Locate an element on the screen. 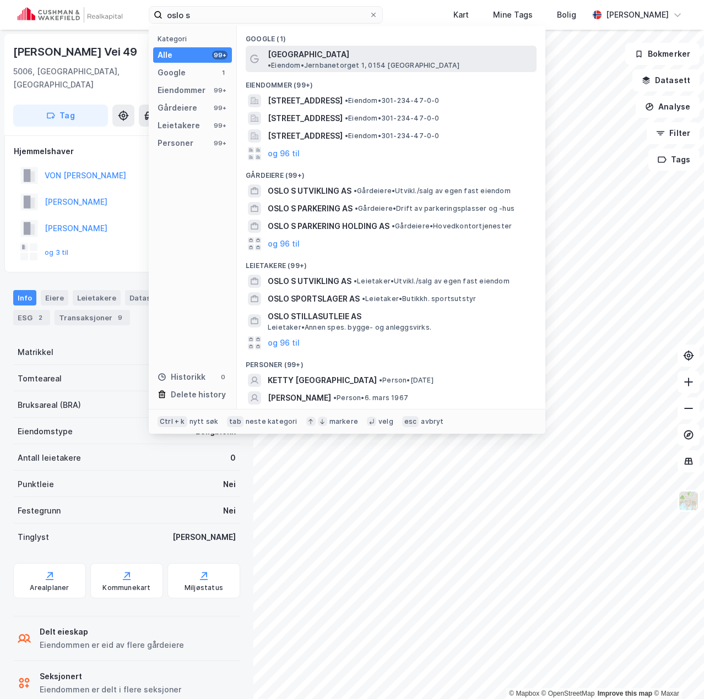 The width and height of the screenshot is (704, 699). div: Info is located at coordinates (25, 298).